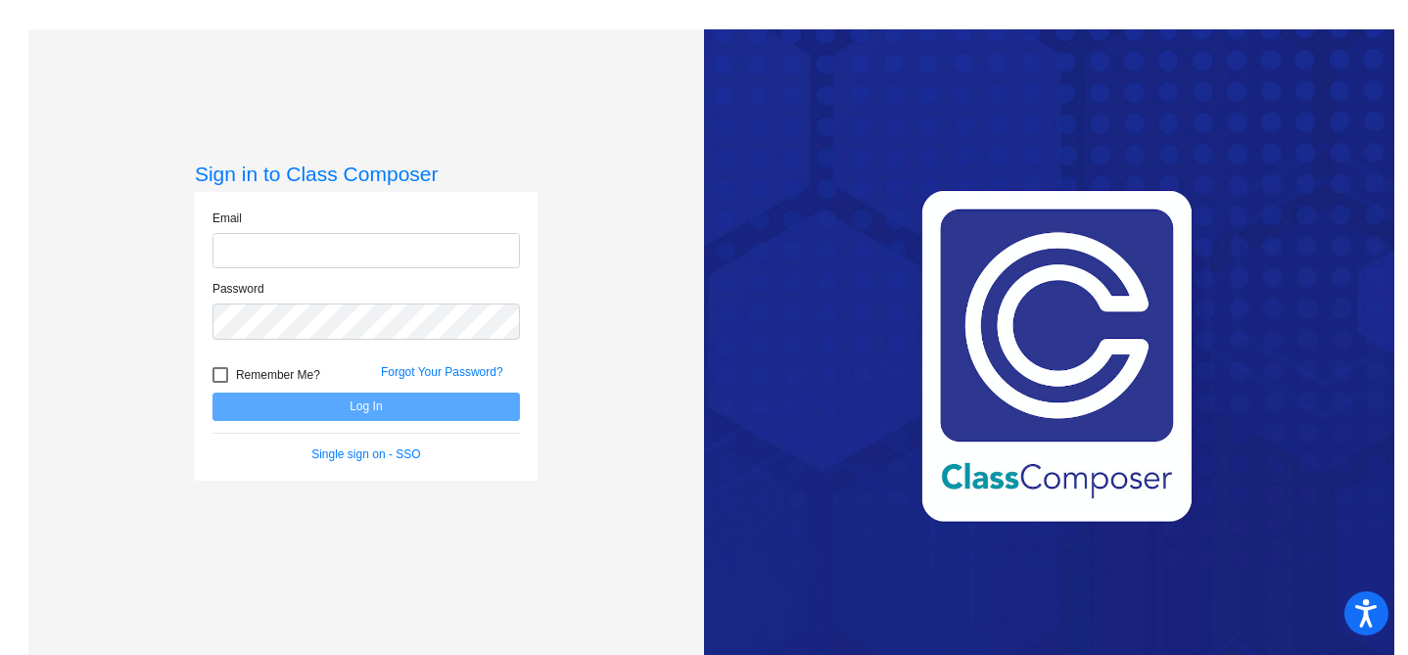 This screenshot has height=655, width=1408. I want to click on span: Remember Me?, so click(278, 375).